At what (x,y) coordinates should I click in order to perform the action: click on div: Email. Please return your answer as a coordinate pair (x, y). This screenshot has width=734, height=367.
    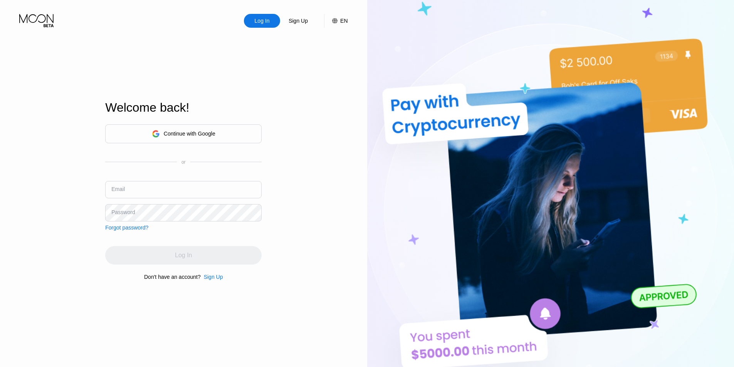
    Looking at the image, I should click on (118, 189).